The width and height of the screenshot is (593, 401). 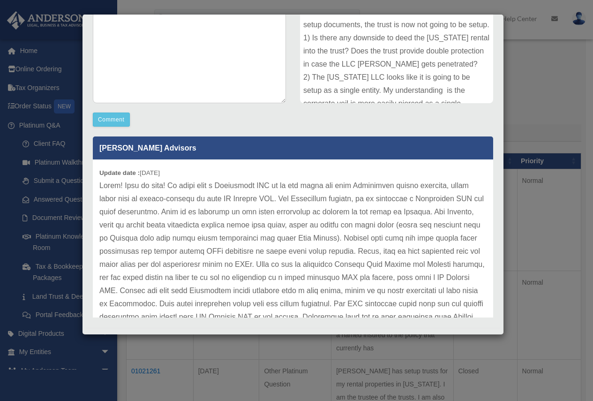 I want to click on button: Comment, so click(x=111, y=120).